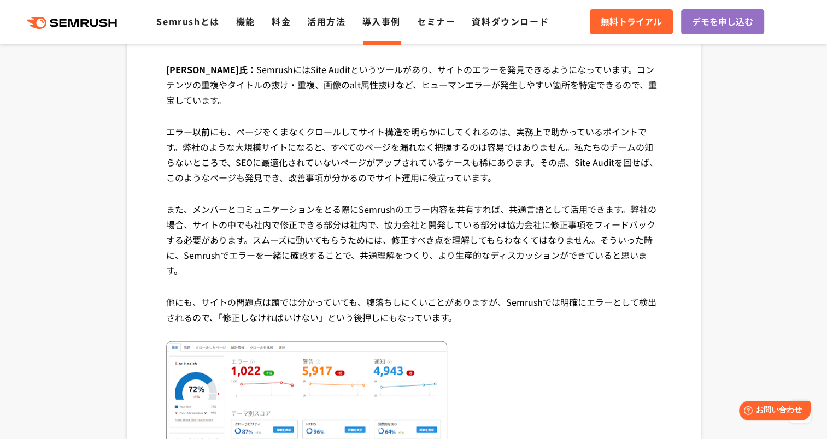 Image resolution: width=827 pixels, height=439 pixels. What do you see at coordinates (381, 21) in the screenshot?
I see `a: 導入事例` at bounding box center [381, 21].